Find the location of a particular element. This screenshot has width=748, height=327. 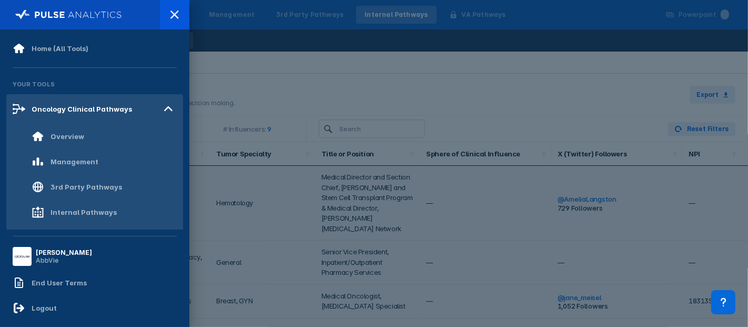

div: Contact Support is located at coordinates (724, 302).